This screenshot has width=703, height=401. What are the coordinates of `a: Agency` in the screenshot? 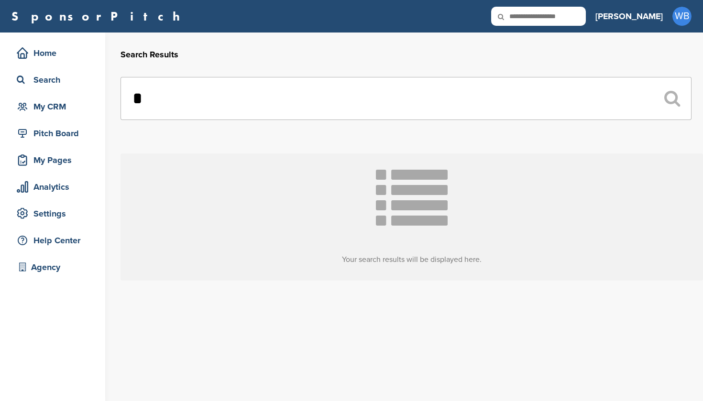 It's located at (53, 267).